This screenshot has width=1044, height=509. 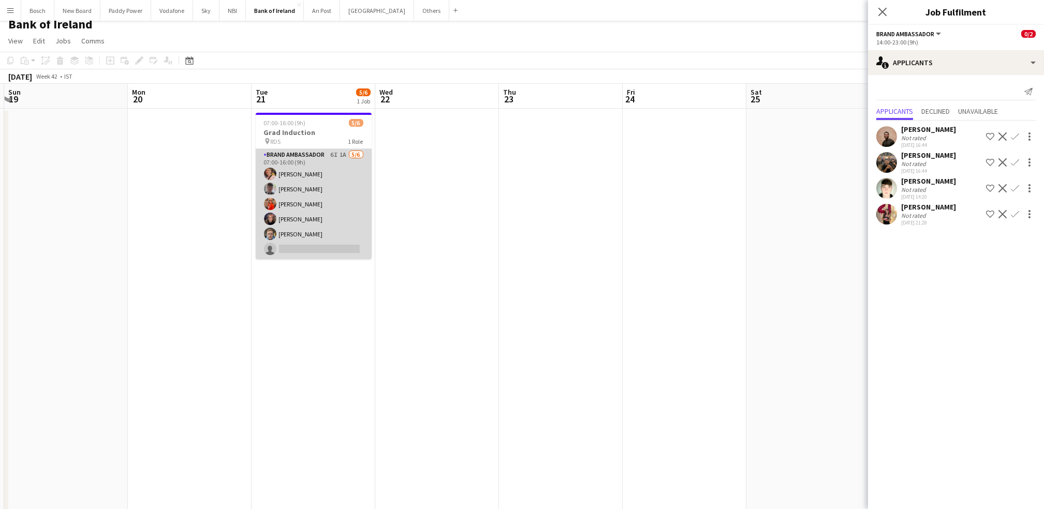 I want to click on span: Brand Ambassador, so click(x=905, y=34).